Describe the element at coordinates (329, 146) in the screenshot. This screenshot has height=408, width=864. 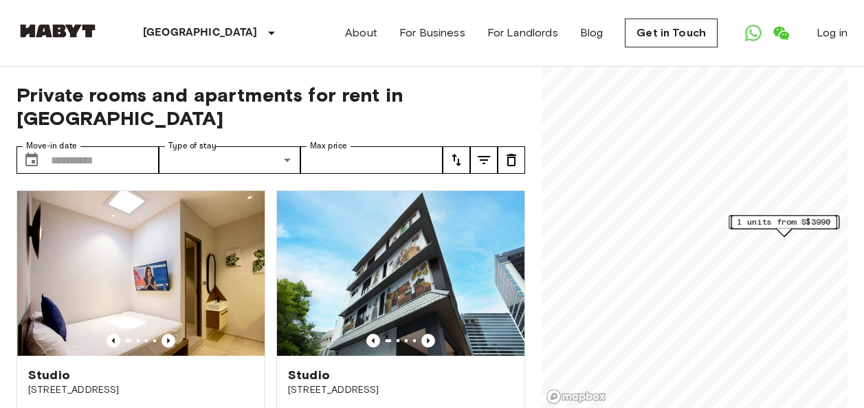
I see `label: Max price` at that location.